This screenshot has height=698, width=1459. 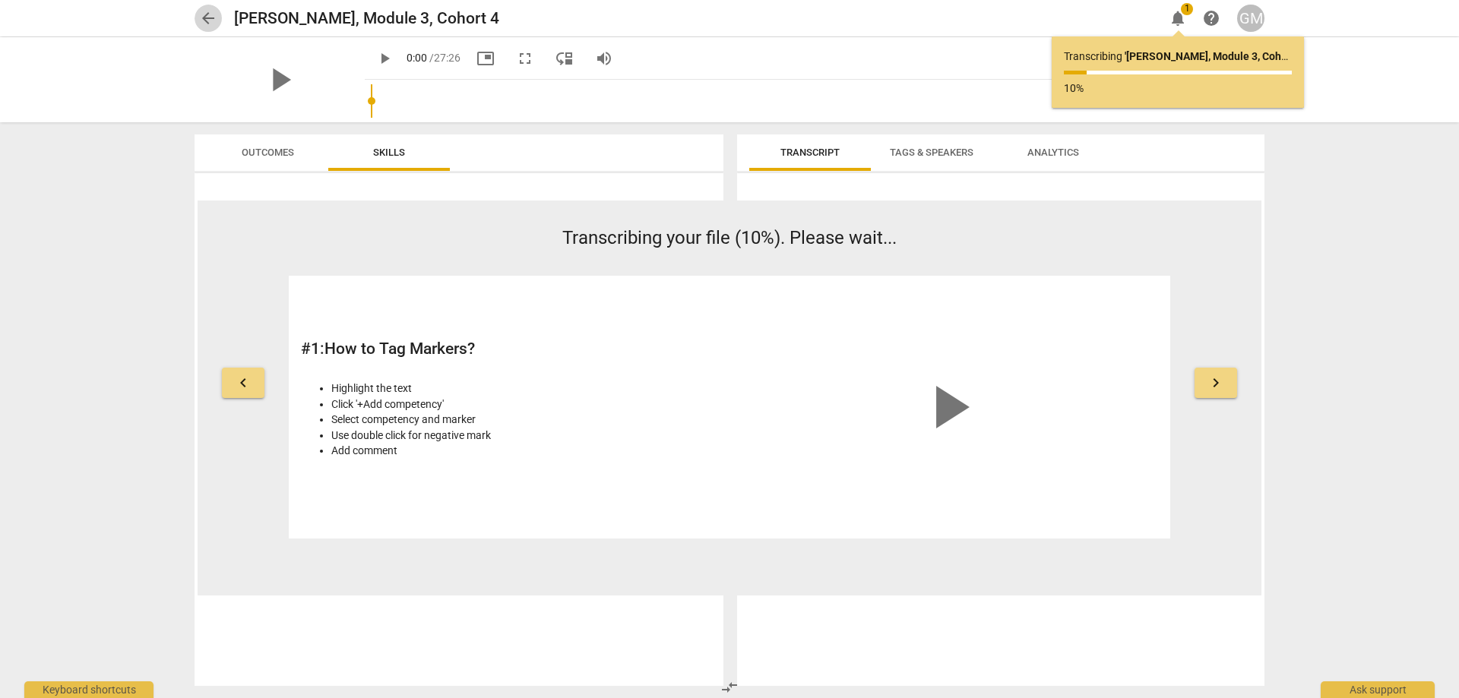 What do you see at coordinates (385, 59) in the screenshot?
I see `button: Play` at bounding box center [385, 59].